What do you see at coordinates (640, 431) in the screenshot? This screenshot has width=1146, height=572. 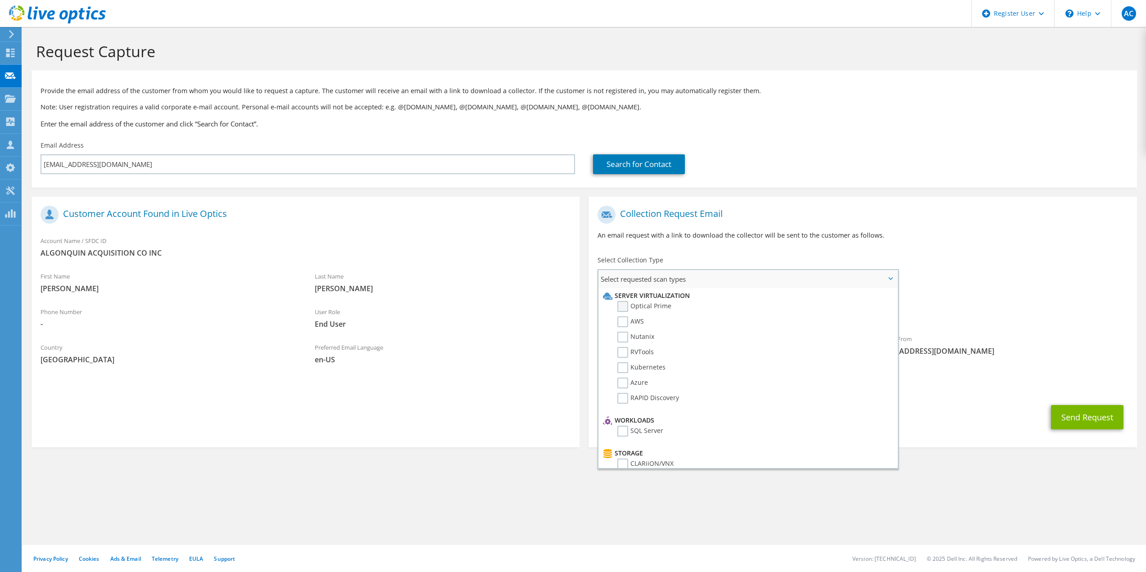 I see `label: SQL Server` at bounding box center [640, 431].